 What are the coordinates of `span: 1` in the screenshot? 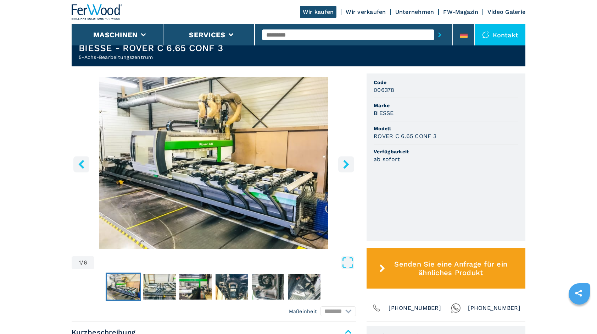 It's located at (80, 262).